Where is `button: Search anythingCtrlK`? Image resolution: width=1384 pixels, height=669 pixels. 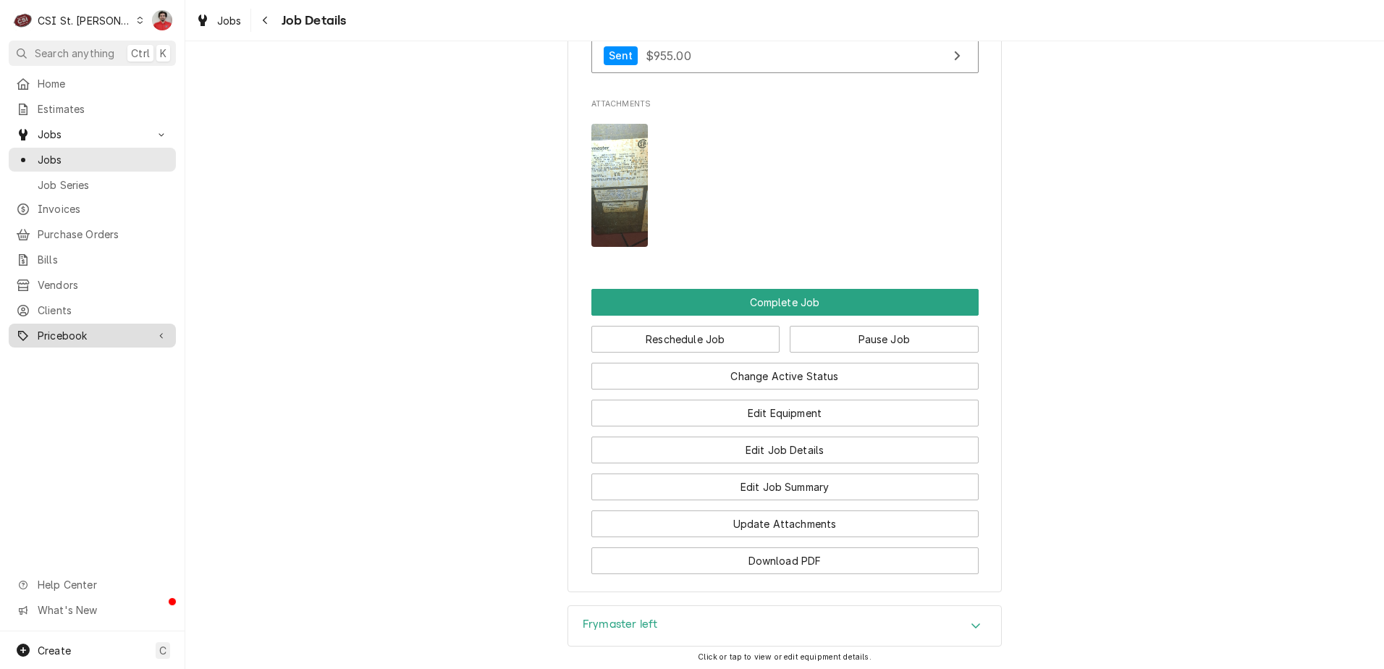 button: Search anythingCtrlK is located at coordinates (92, 53).